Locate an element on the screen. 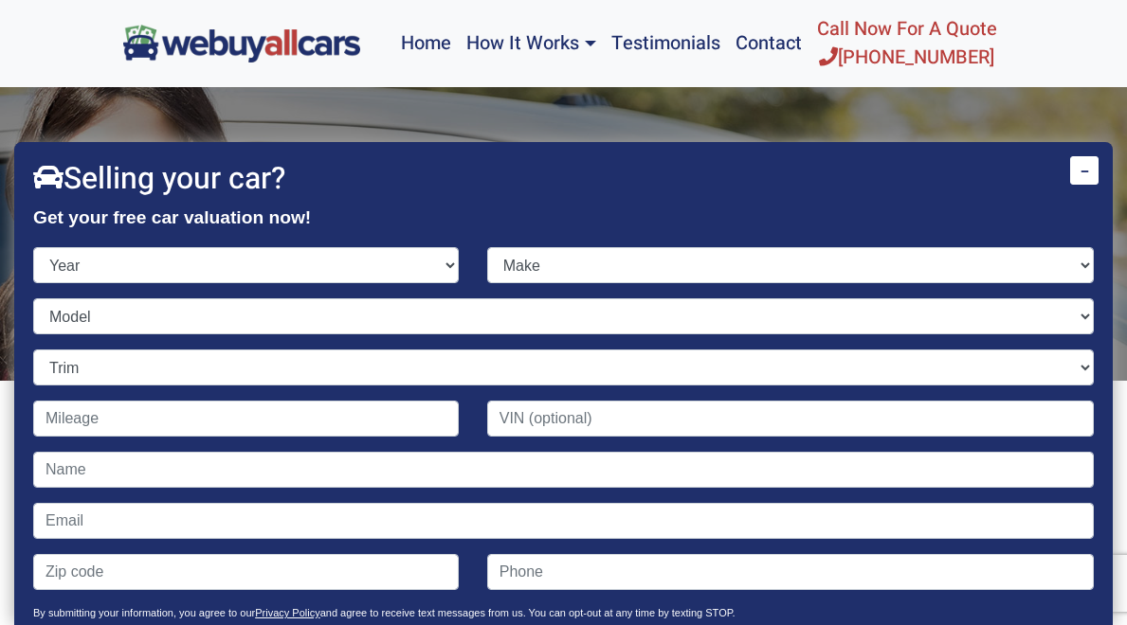 This screenshot has height=625, width=1127. img: We Buy All Cars in NJ logo is located at coordinates (242, 43).